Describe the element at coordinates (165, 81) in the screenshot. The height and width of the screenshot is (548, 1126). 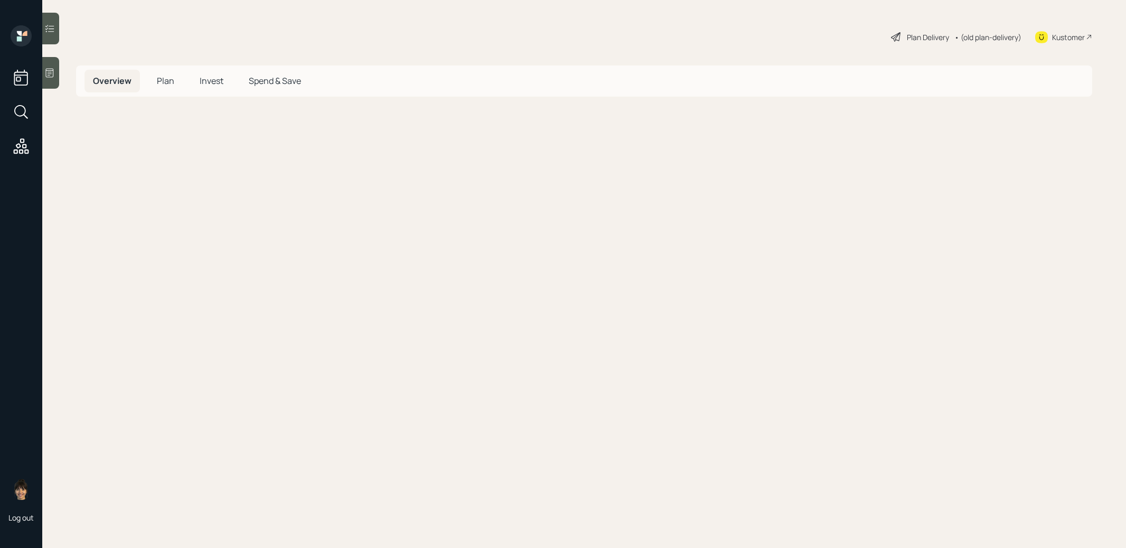
I see `span: Plan` at that location.